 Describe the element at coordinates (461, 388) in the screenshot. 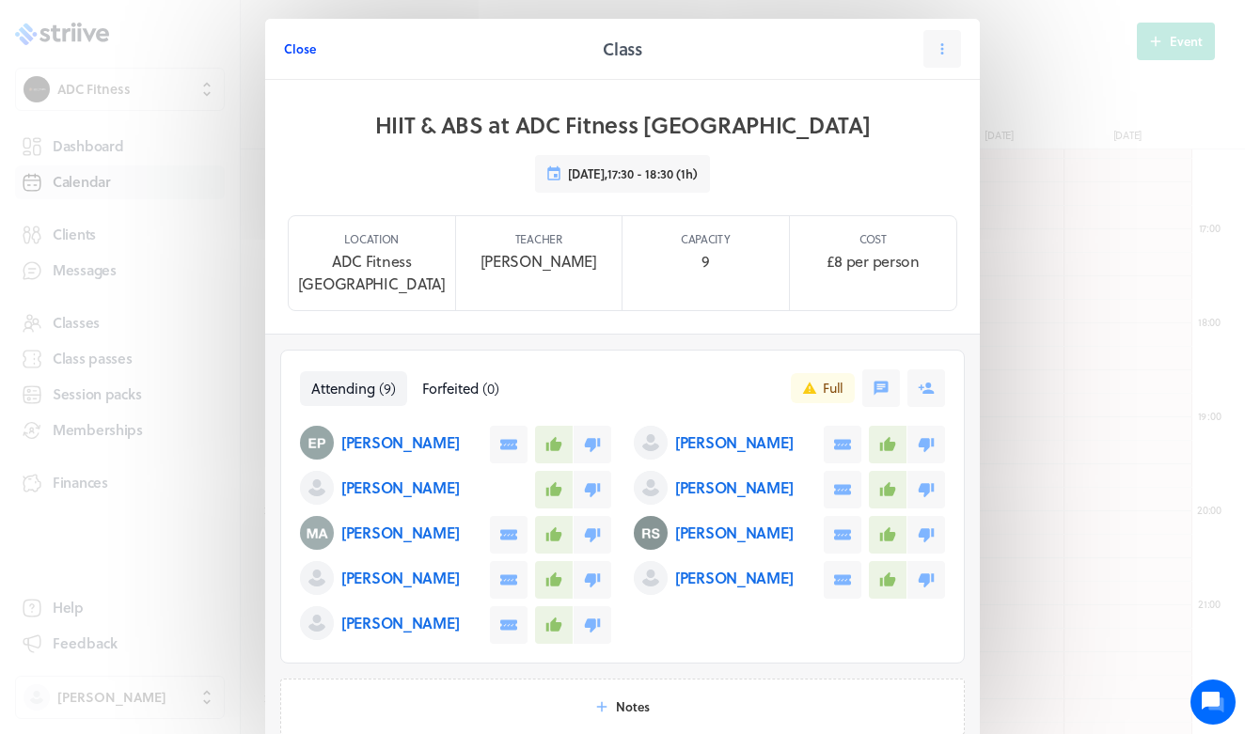

I see `button: Forfeited(0)` at that location.